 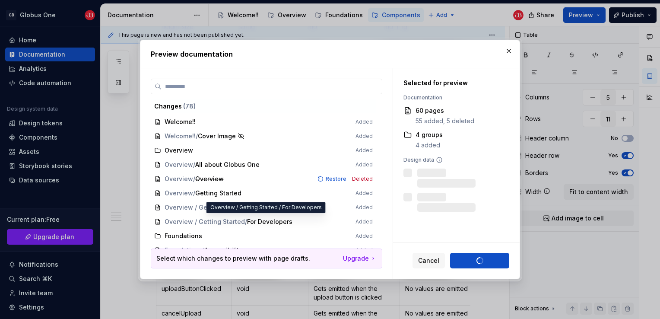 I want to click on div: 60 pages, so click(x=445, y=111).